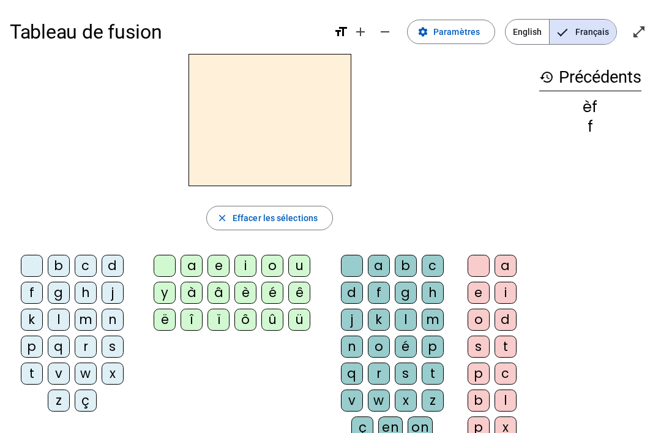 The image size is (661, 433). What do you see at coordinates (191, 292) in the screenshot?
I see `div: à` at bounding box center [191, 292].